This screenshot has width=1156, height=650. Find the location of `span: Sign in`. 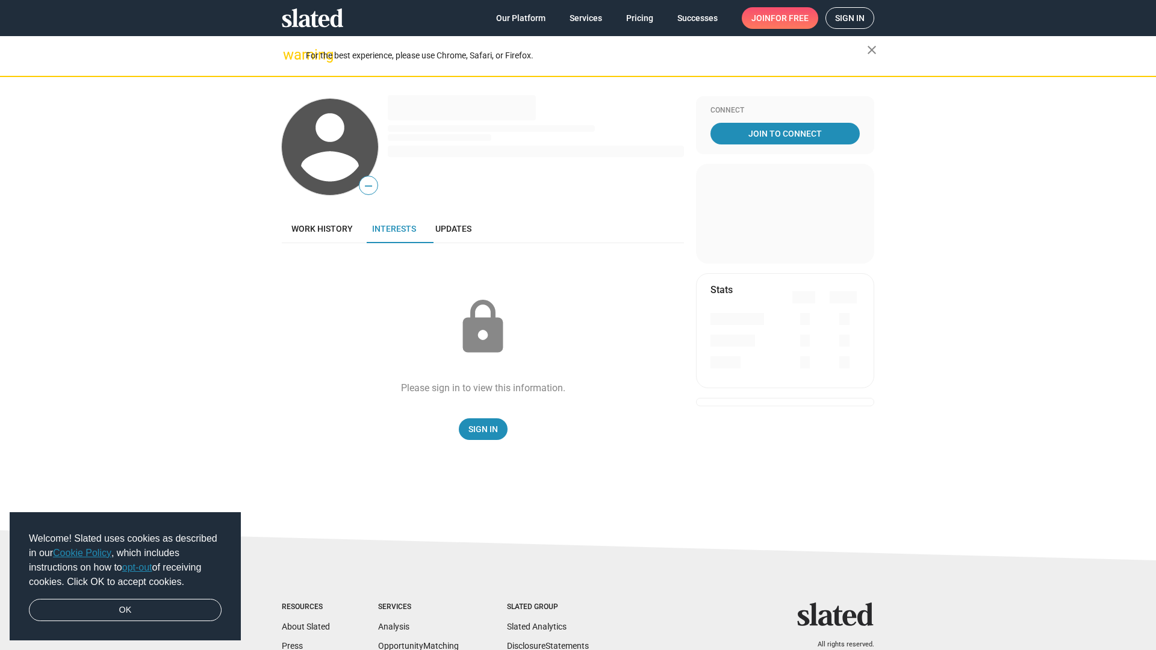

span: Sign in is located at coordinates (850, 18).